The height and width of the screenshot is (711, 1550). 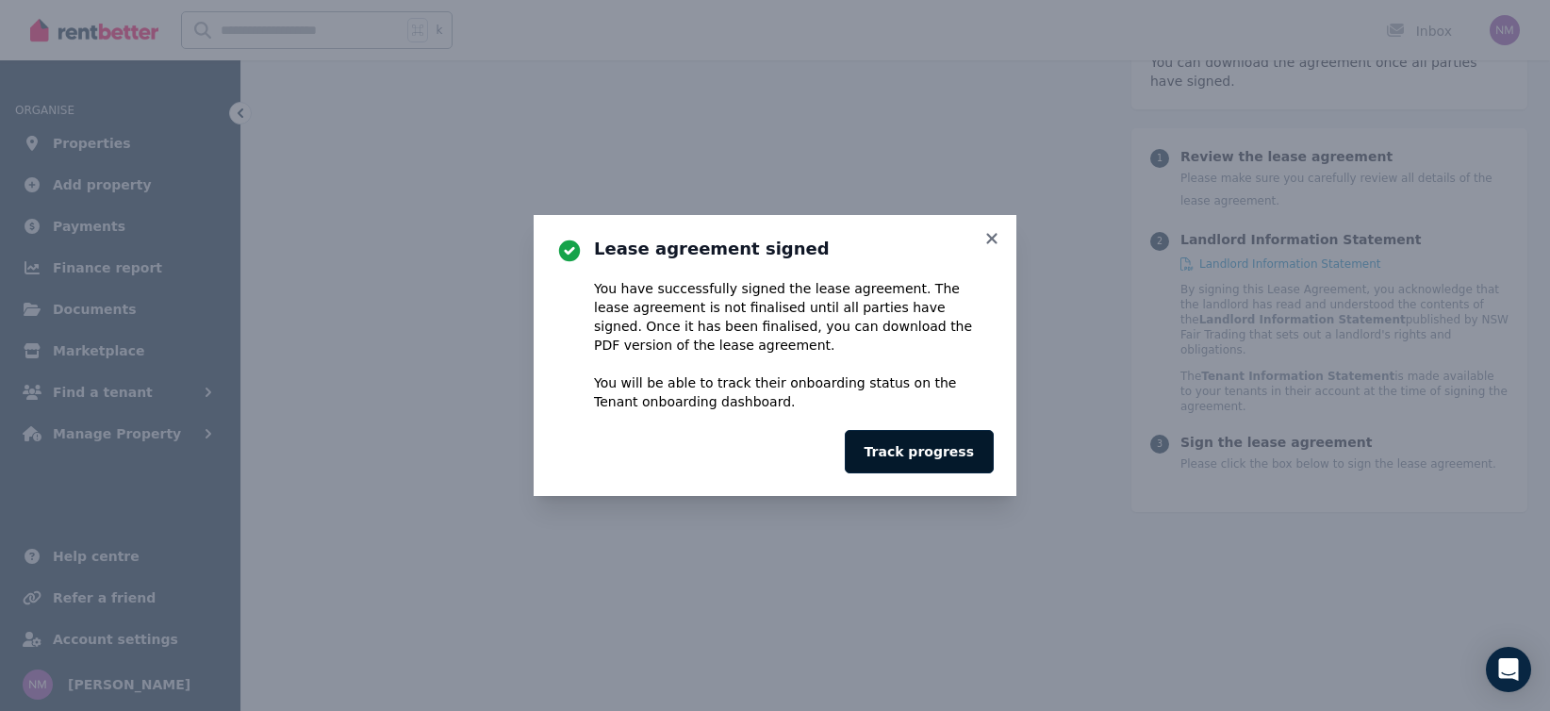 What do you see at coordinates (794, 392) in the screenshot?
I see `p: You will be able to track their onboarding status on the Tenant onboarding dashboard.` at bounding box center [794, 392].